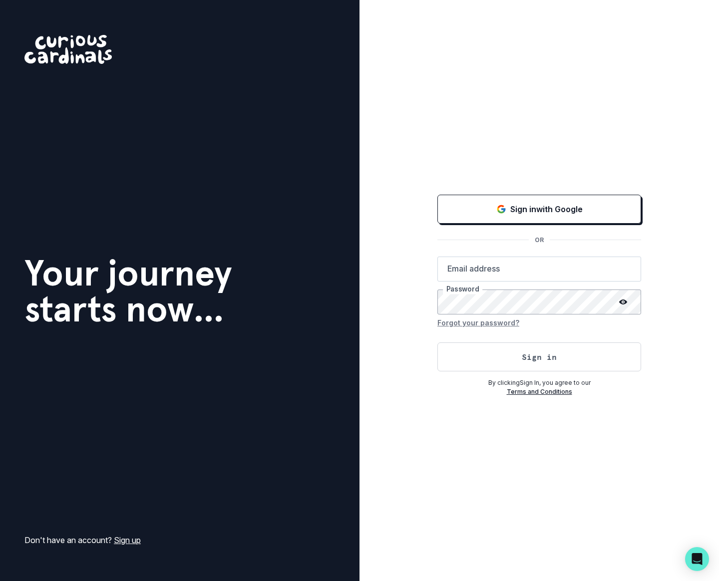  What do you see at coordinates (478, 323) in the screenshot?
I see `button: Forgot your password?` at bounding box center [478, 323].